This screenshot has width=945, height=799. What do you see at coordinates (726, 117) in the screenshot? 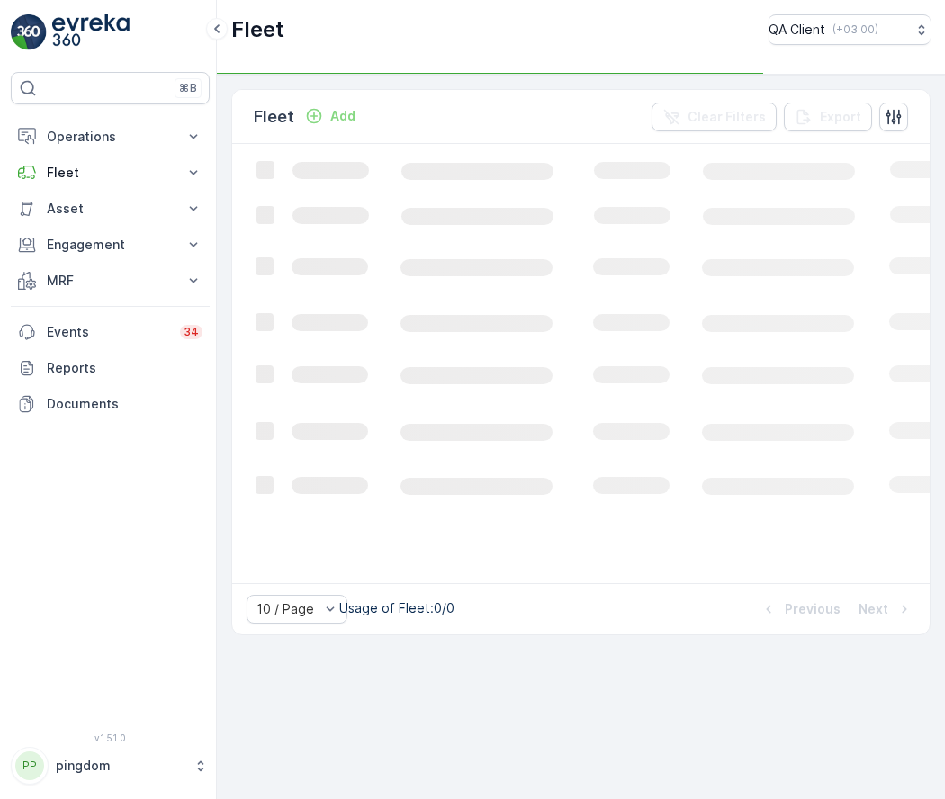
I see `p: Clear Filters` at bounding box center [726, 117].